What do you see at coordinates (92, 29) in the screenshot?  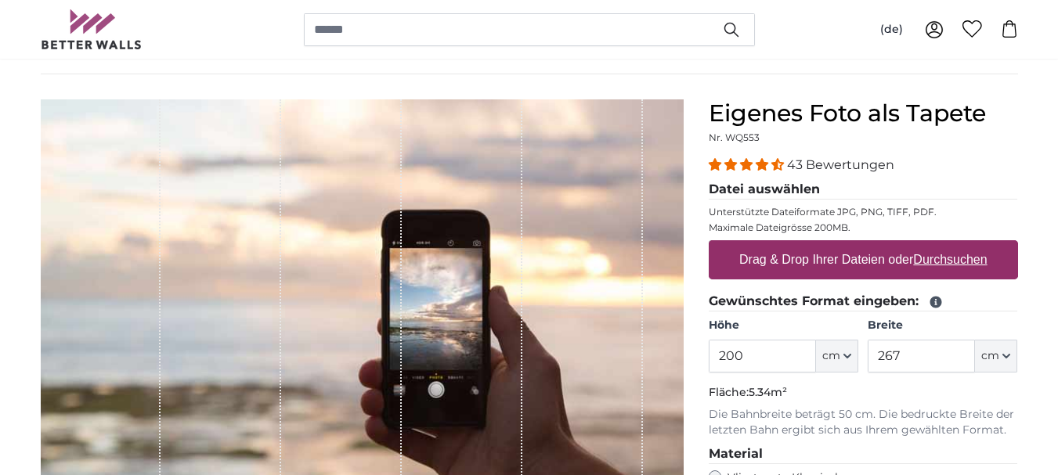 I see `img: Betterwalls` at bounding box center [92, 29].